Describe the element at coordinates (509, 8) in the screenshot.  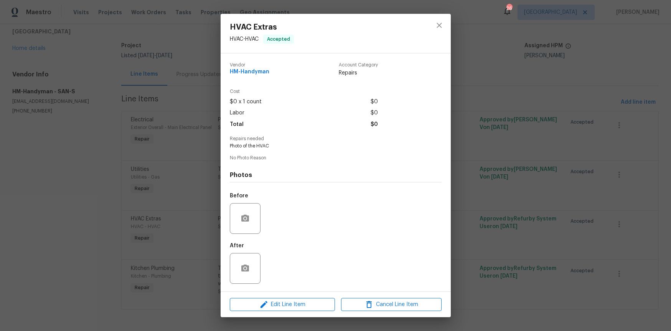
I see `div: 26` at that location.